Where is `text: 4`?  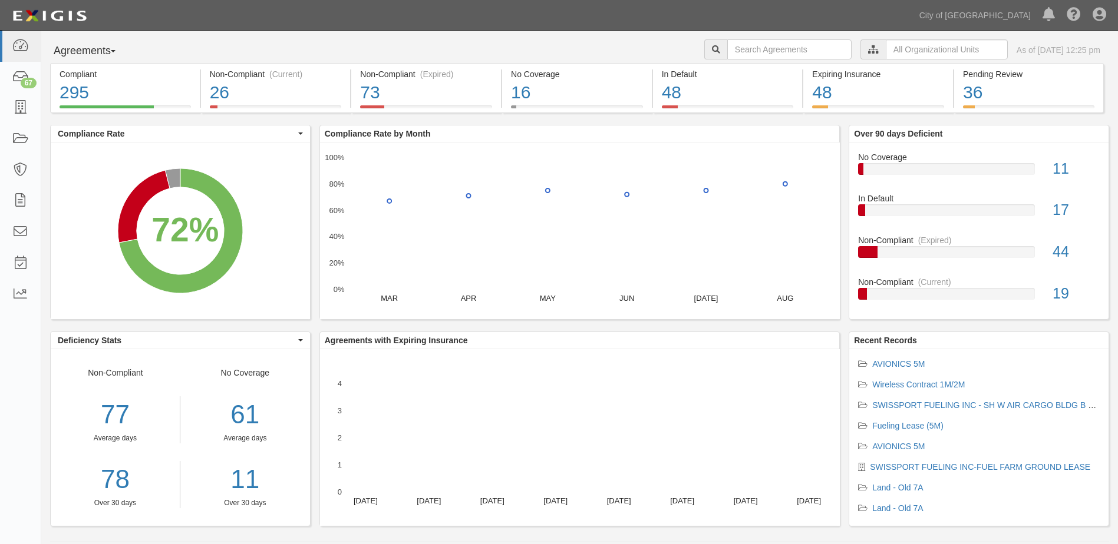
text: 4 is located at coordinates (339, 384).